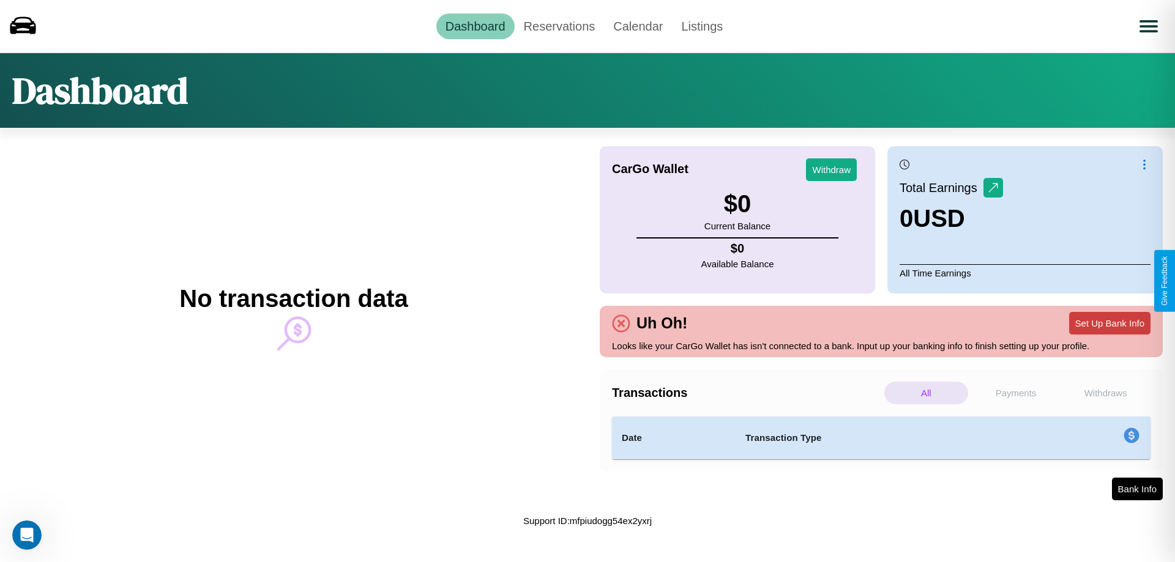 This screenshot has height=562, width=1175. Describe the element at coordinates (737, 264) in the screenshot. I see `p: Available Balance` at that location.